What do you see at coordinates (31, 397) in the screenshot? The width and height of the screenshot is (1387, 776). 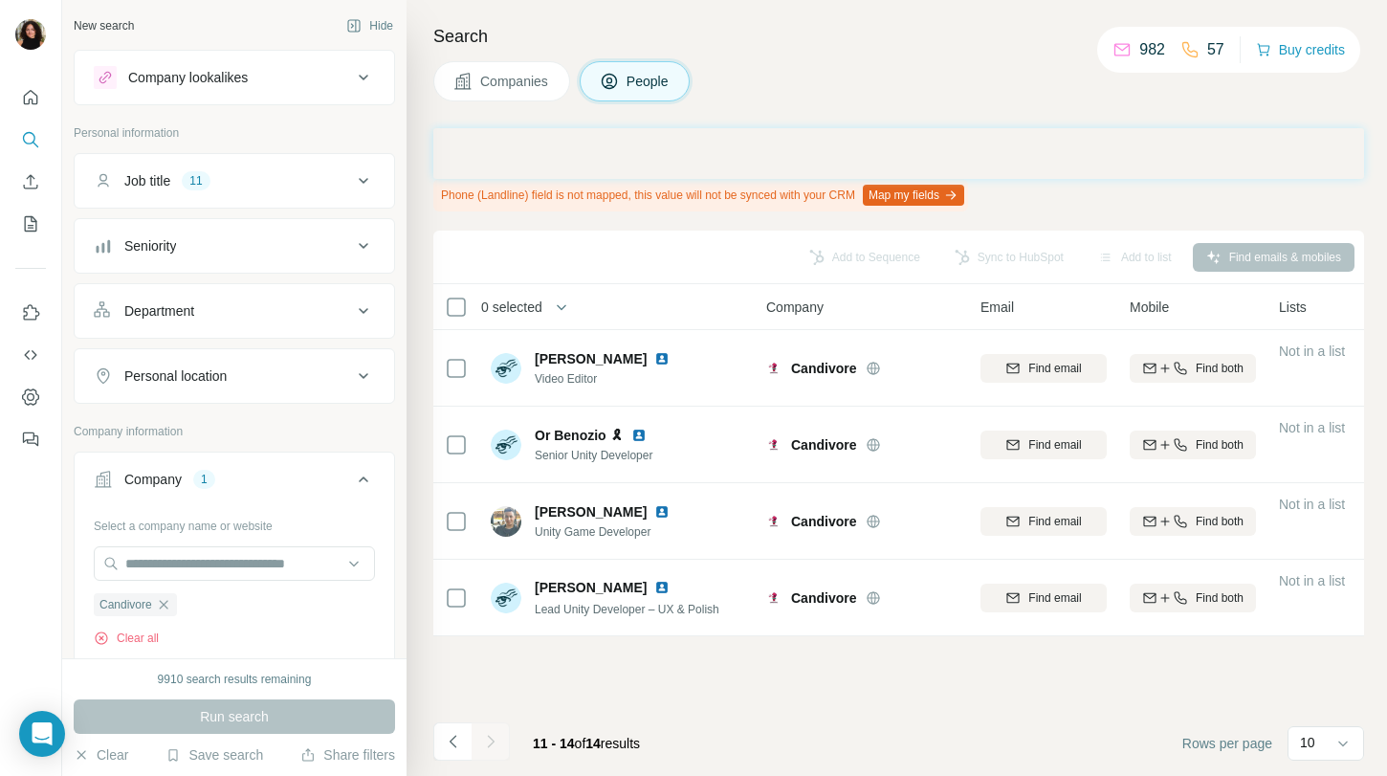 I see `button: Dashboard` at bounding box center [31, 397].